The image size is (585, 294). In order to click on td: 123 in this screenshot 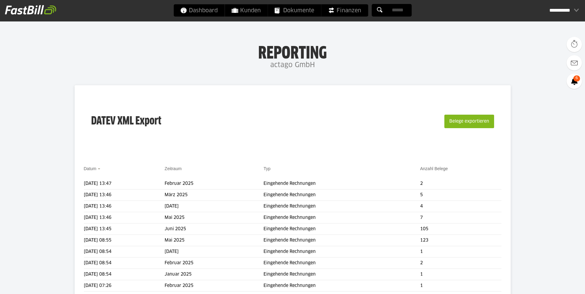, I will do `click(460, 241)`.